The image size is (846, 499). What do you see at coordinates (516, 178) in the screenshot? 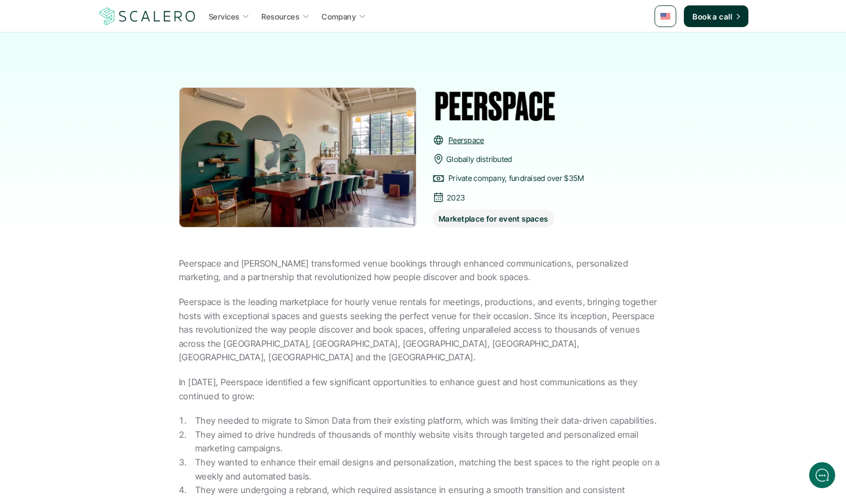
I see `p: Private company, fundraised over $35M` at bounding box center [516, 178].